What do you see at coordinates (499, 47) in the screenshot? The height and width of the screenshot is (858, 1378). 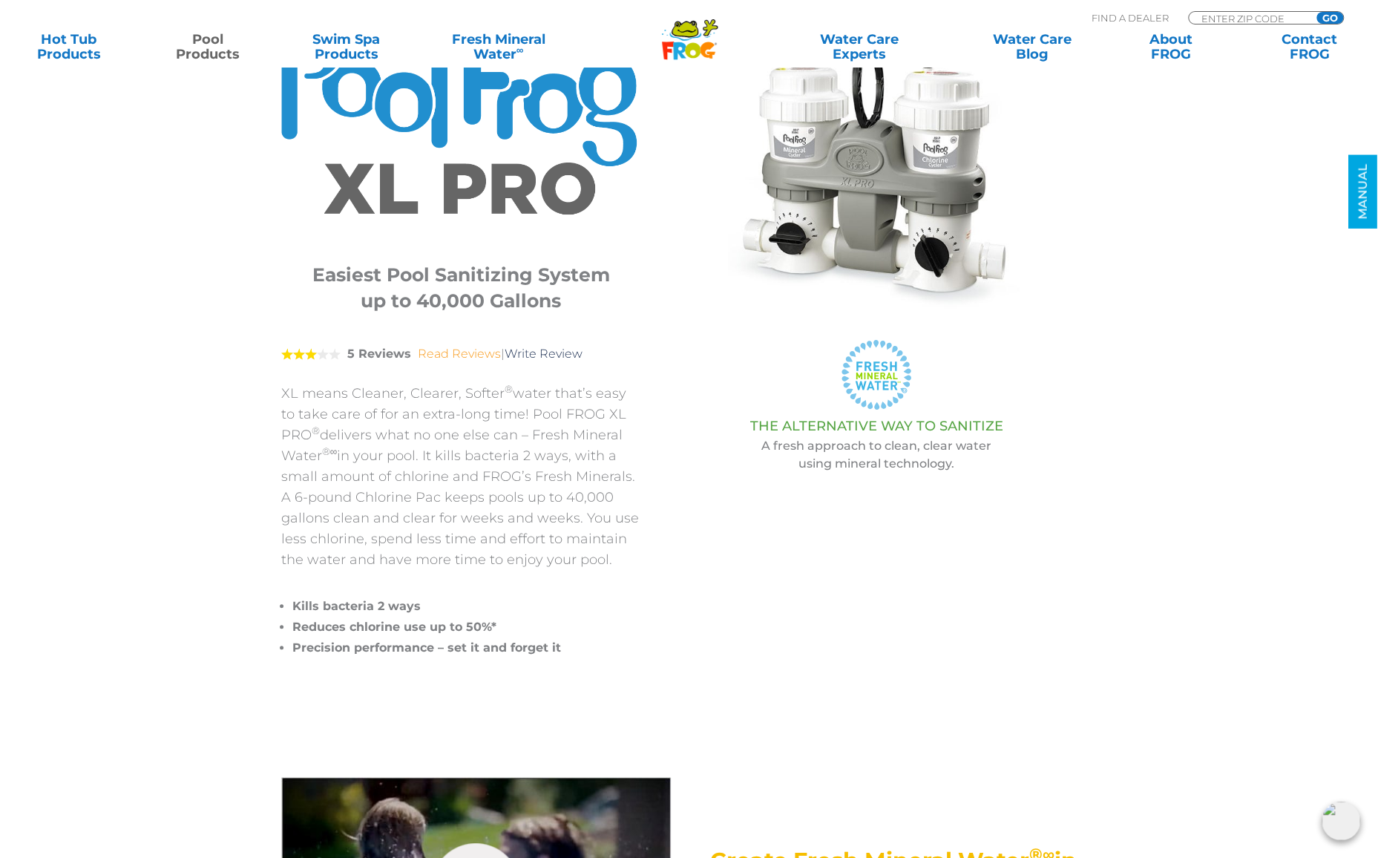 I see `a: Fresh MineralWater∞` at bounding box center [499, 47].